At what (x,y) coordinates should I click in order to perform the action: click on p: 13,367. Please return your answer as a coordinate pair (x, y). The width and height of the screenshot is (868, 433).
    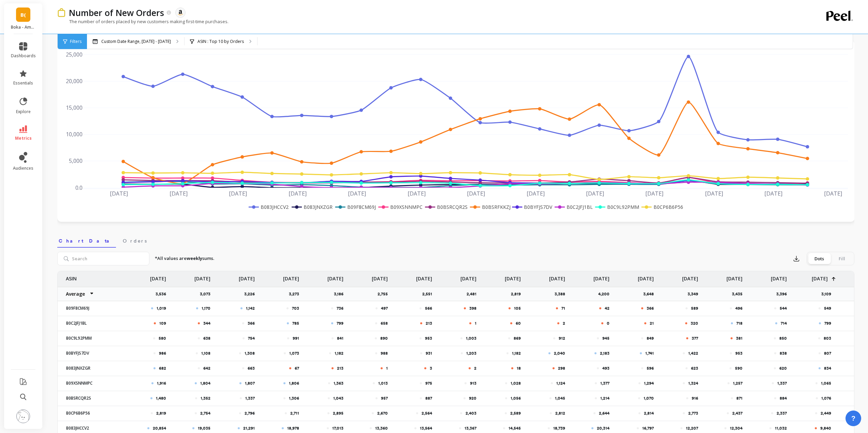
    Looking at the image, I should click on (470, 429).